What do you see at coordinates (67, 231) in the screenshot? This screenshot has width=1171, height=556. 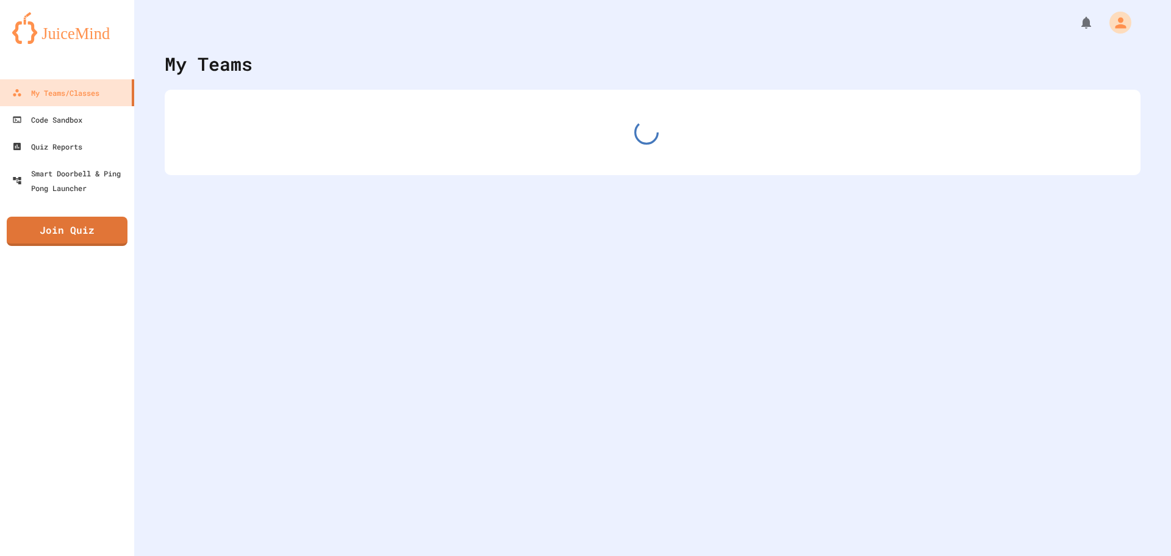 I see `a: Join Quiz` at bounding box center [67, 231].